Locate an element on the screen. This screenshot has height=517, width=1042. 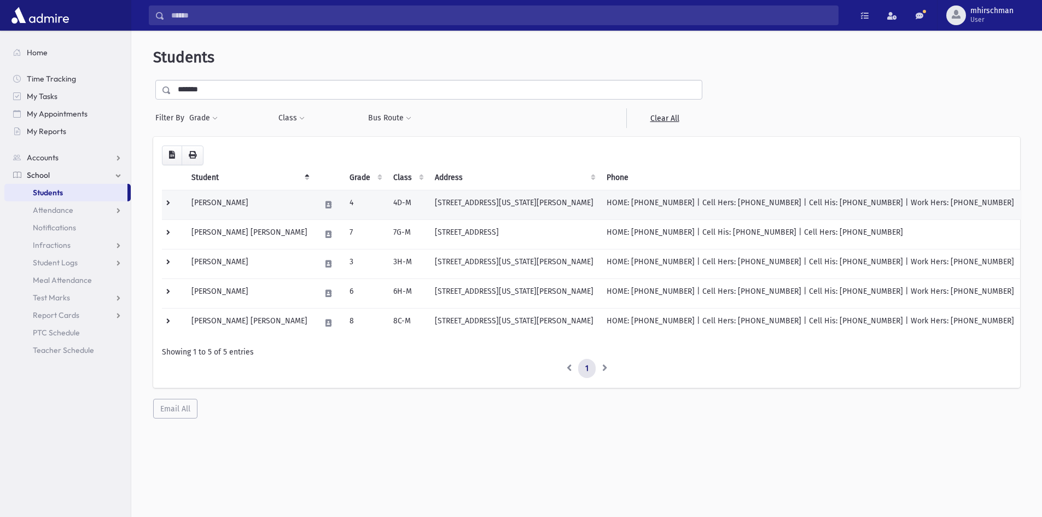
td: 8C-M is located at coordinates (408, 323).